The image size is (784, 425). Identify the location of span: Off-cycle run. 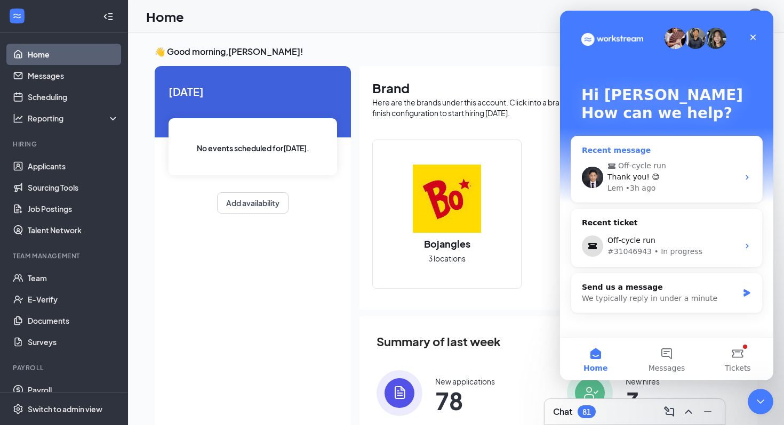
(82, 155).